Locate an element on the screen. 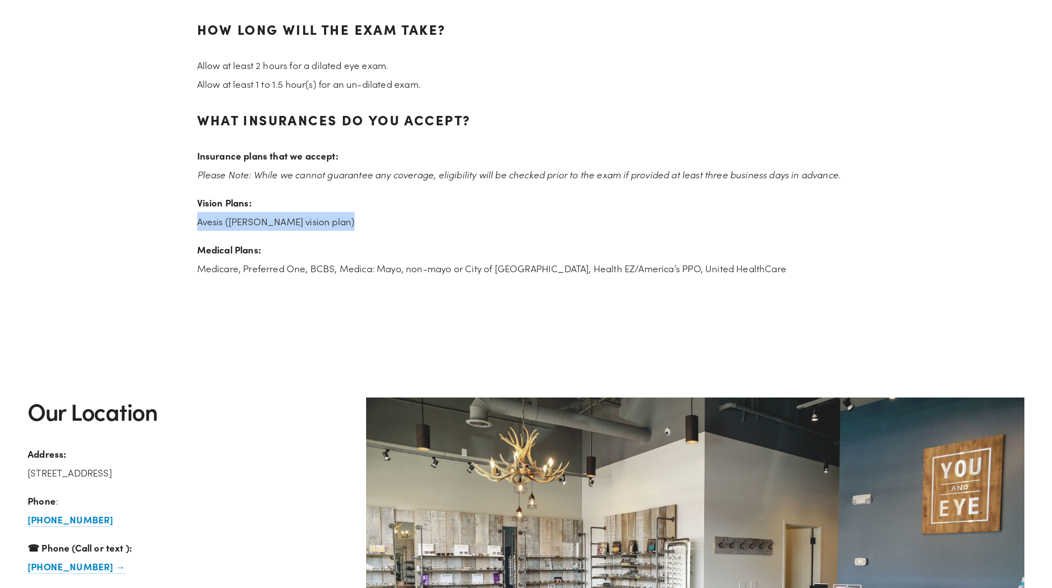 The image size is (1052, 588). h3: What insurances do you accept? is located at coordinates (526, 120).